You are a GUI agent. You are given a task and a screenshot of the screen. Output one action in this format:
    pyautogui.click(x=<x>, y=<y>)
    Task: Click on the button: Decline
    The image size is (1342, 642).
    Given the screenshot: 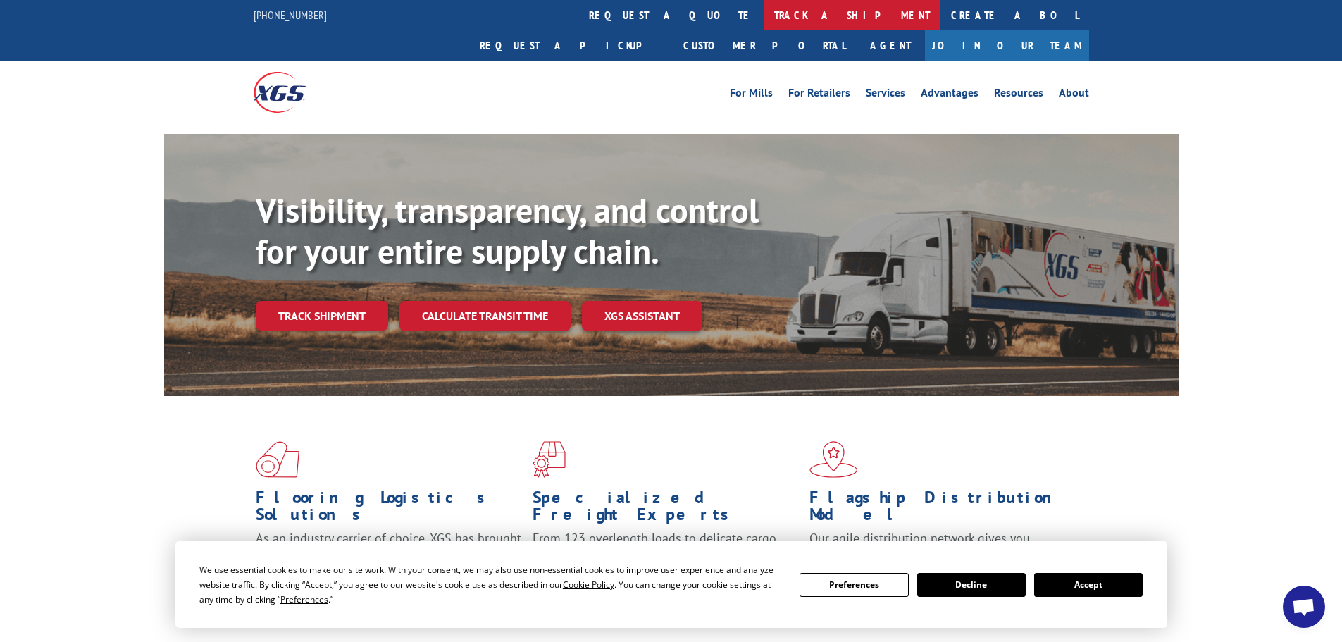 What is the action you would take?
    pyautogui.click(x=972, y=585)
    